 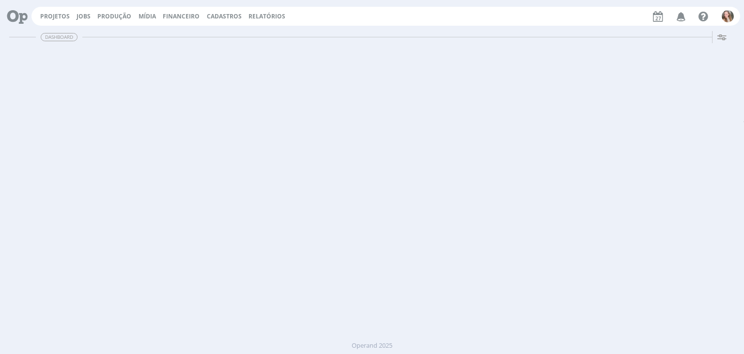 What do you see at coordinates (59, 37) in the screenshot?
I see `span: Dashboard` at bounding box center [59, 37].